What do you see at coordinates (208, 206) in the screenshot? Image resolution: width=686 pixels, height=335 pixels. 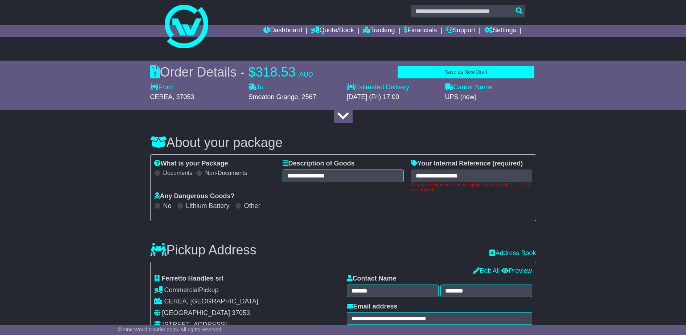 I see `label: Lithium Battery` at bounding box center [208, 206].